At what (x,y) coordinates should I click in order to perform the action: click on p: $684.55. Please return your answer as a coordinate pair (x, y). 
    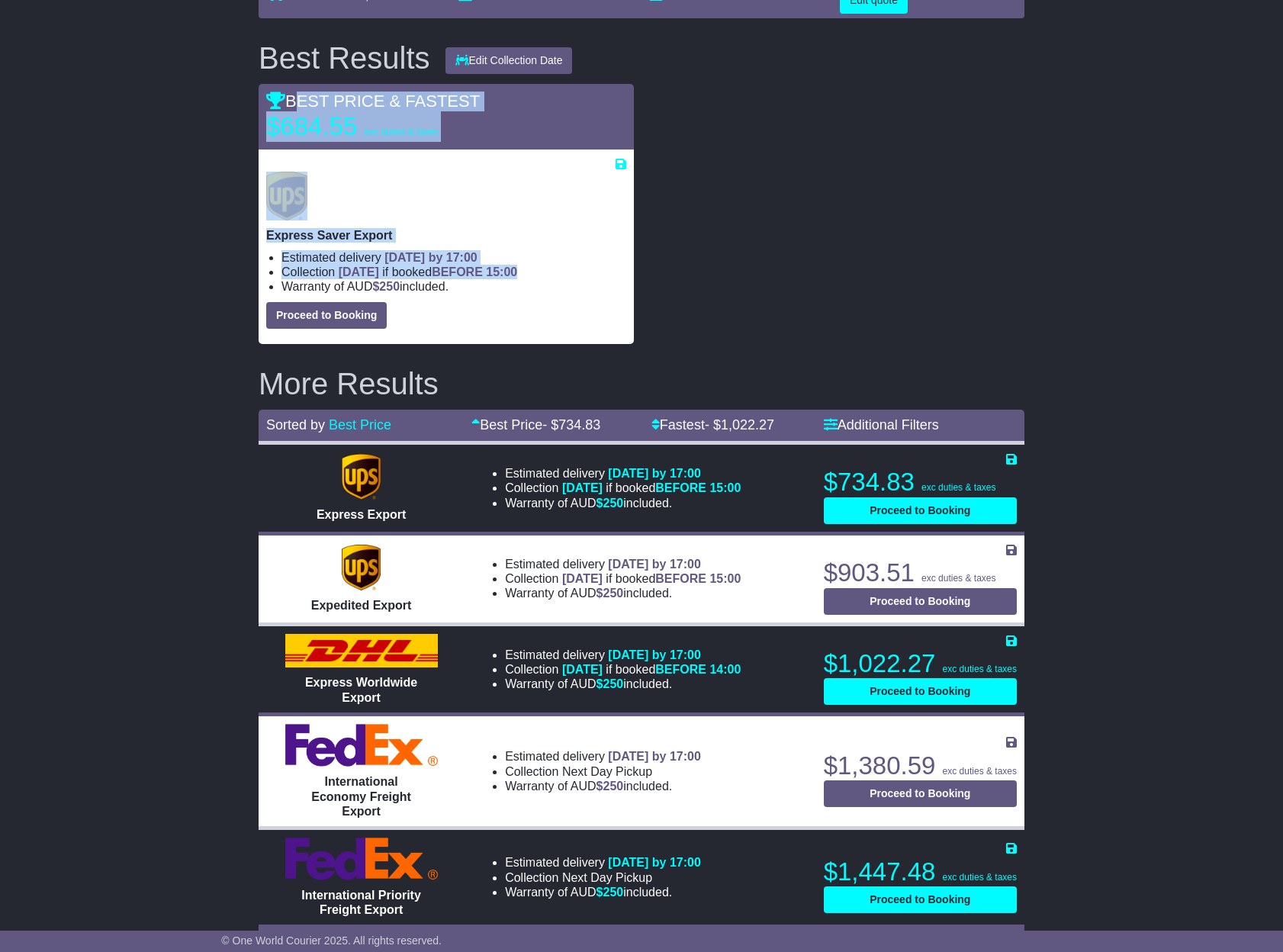
    Looking at the image, I should click on (362, 127).